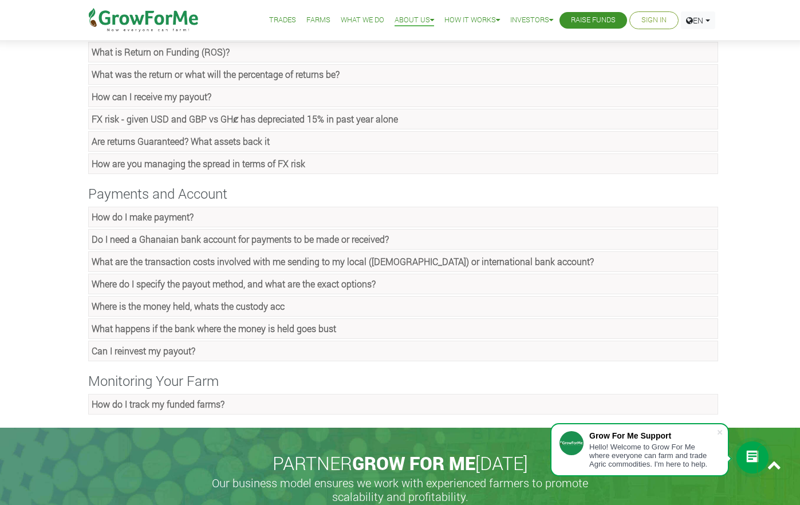 The height and width of the screenshot is (505, 800). What do you see at coordinates (400, 194) in the screenshot?
I see `h4: Payments and Account` at bounding box center [400, 194].